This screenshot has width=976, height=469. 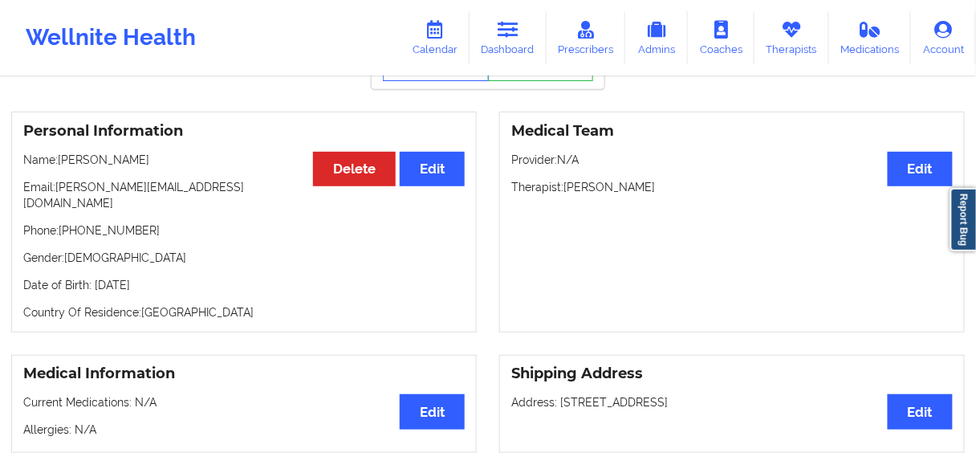 I want to click on a: Calendar, so click(x=435, y=38).